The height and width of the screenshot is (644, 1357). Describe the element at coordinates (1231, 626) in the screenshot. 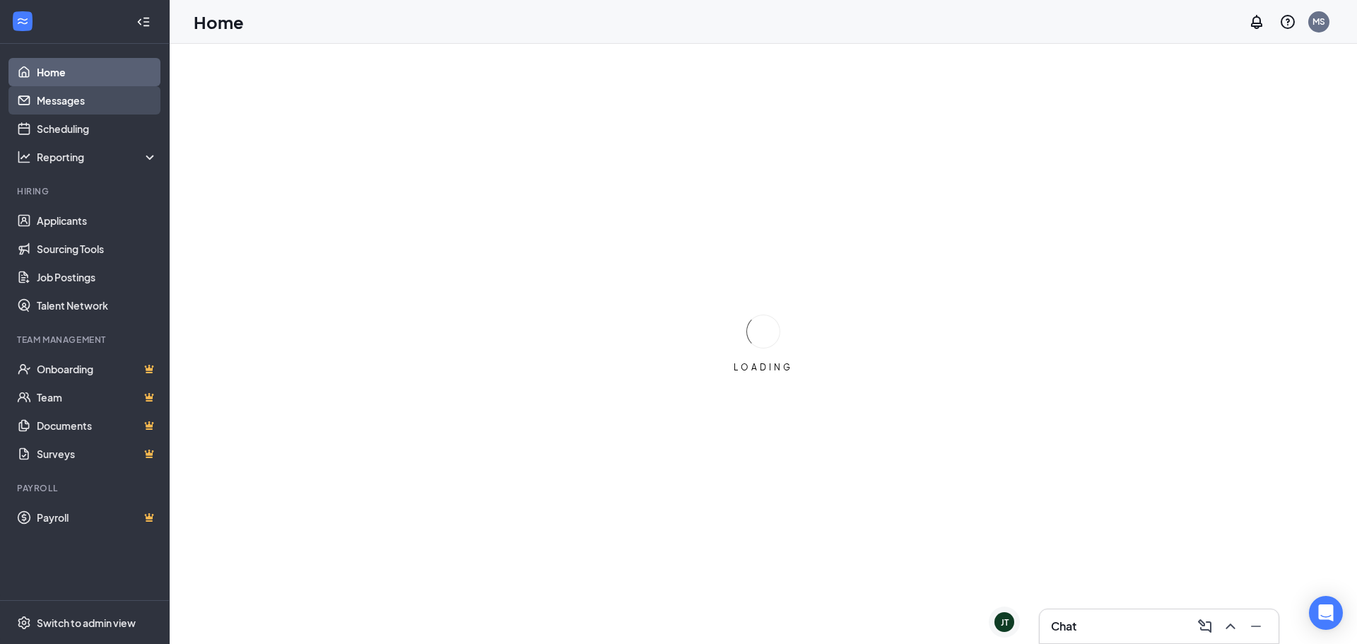

I see `button: ChevronUp` at that location.